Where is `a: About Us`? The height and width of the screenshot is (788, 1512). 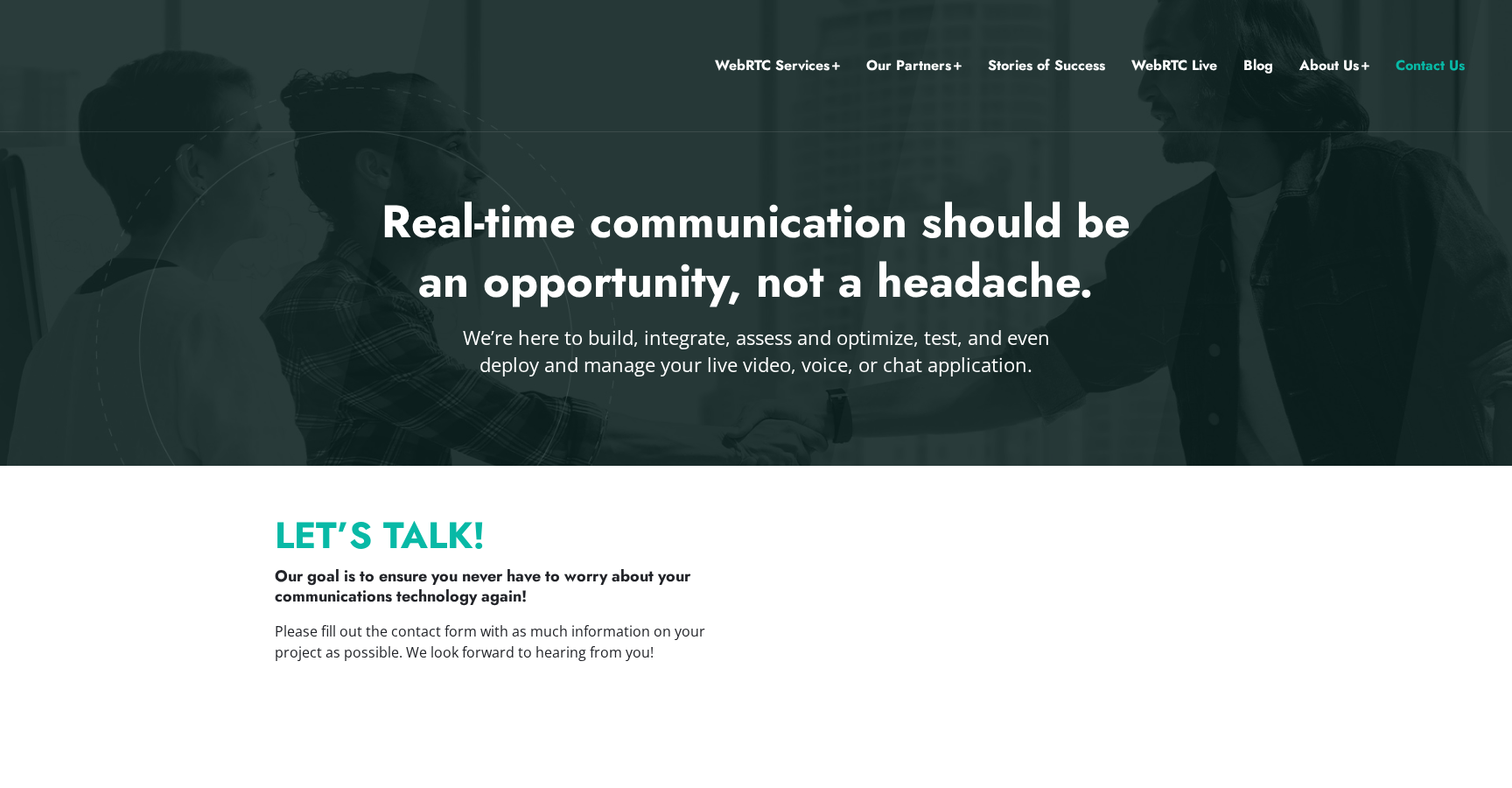
a: About Us is located at coordinates (1335, 66).